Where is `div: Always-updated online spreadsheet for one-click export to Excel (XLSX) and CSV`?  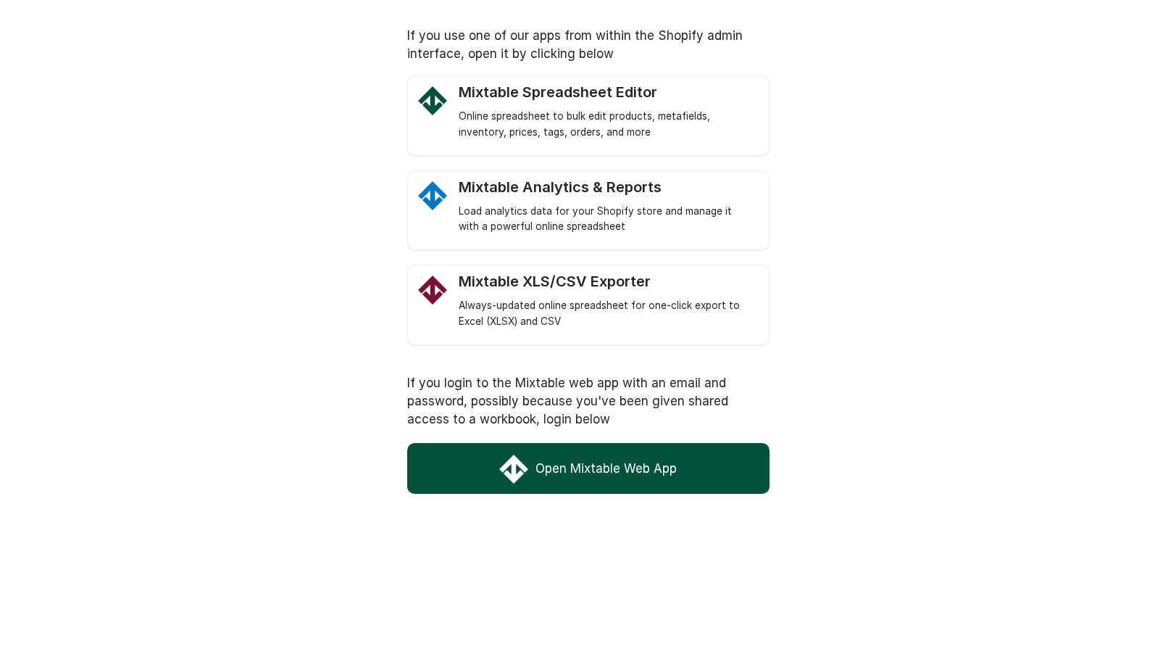 div: Always-updated online spreadsheet for one-click export to Excel (XLSX) and CSV is located at coordinates (607, 314).